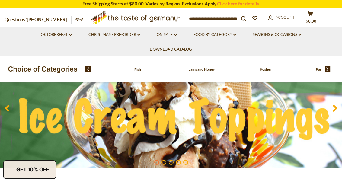 Image resolution: width=342 pixels, height=182 pixels. What do you see at coordinates (277, 35) in the screenshot?
I see `a: Seasons & Occasions` at bounding box center [277, 35].